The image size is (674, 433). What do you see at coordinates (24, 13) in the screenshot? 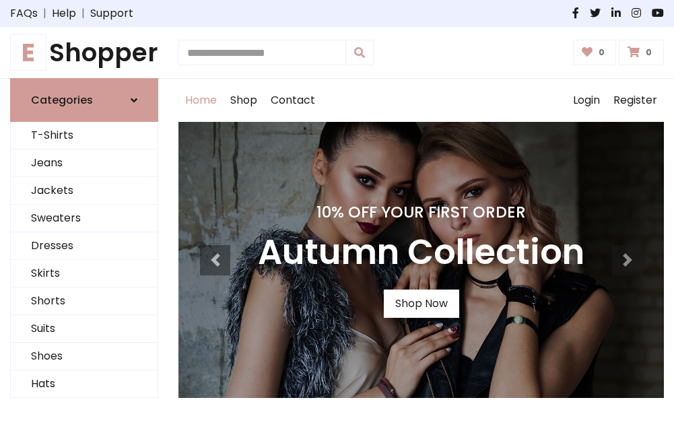
I see `a: FAQs` at bounding box center [24, 13].